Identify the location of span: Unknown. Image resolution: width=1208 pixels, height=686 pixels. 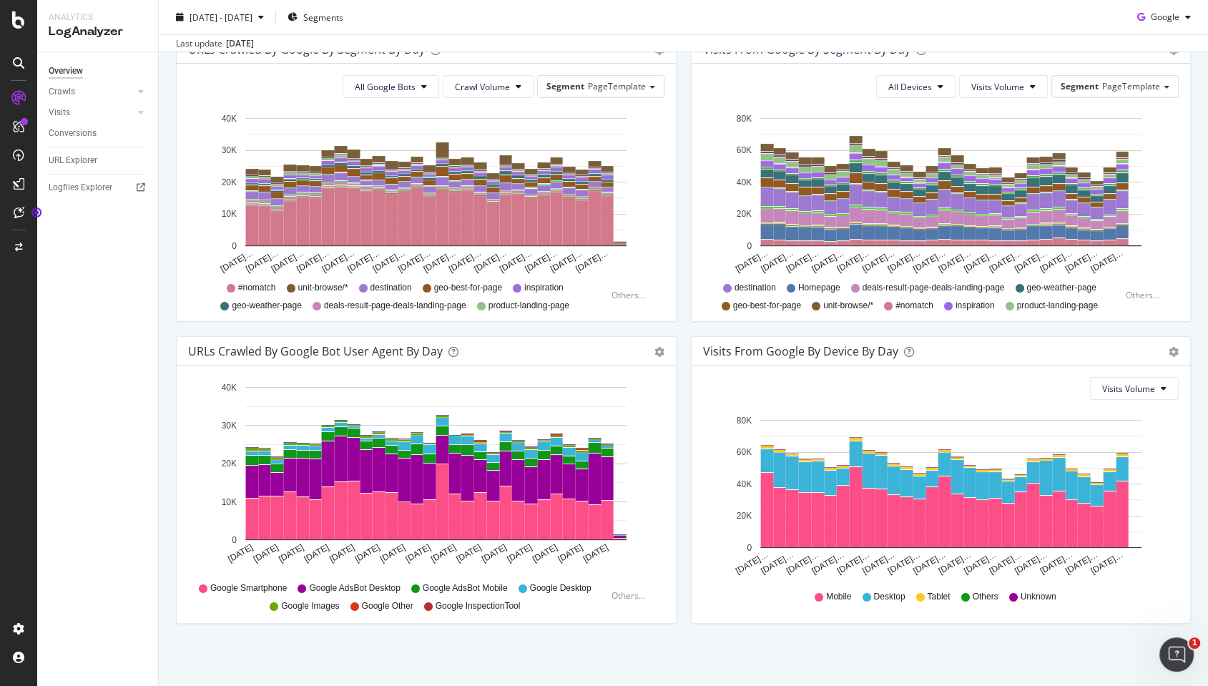
(1038, 597).